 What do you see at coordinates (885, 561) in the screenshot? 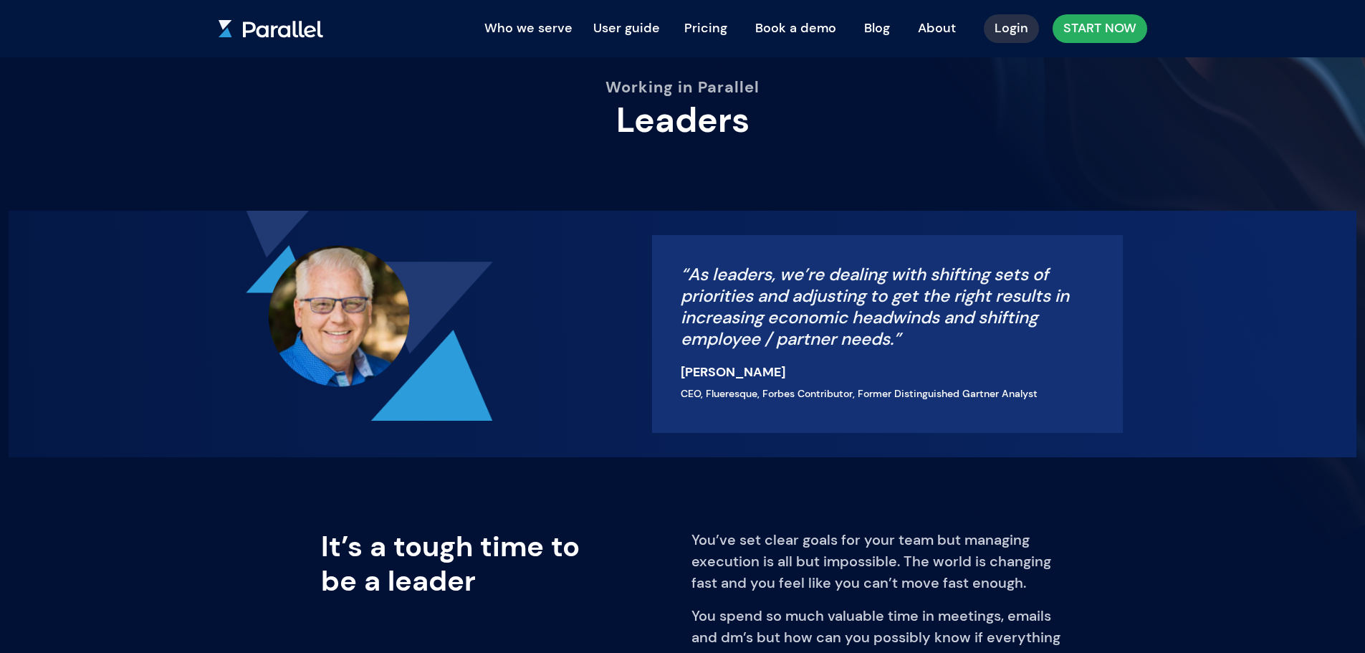
I see `p: You’ve set clear goals for your team but managing execution is all but impossible. The world is c...` at bounding box center [885, 561].